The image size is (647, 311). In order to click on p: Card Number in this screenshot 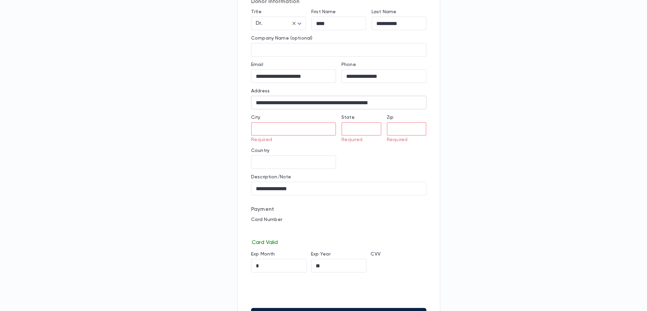, I will do `click(339, 220)`.